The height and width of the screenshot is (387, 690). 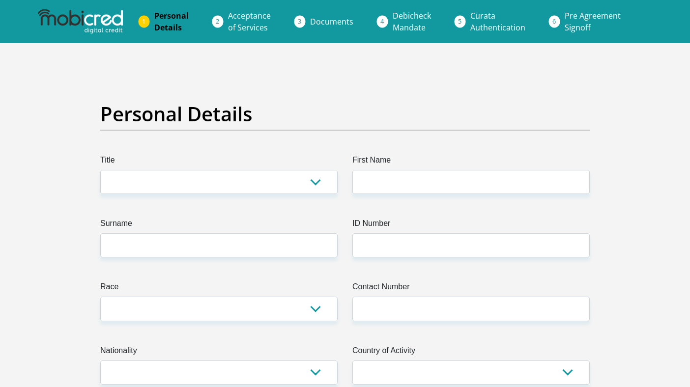 What do you see at coordinates (219, 162) in the screenshot?
I see `label: Title` at bounding box center [219, 162].